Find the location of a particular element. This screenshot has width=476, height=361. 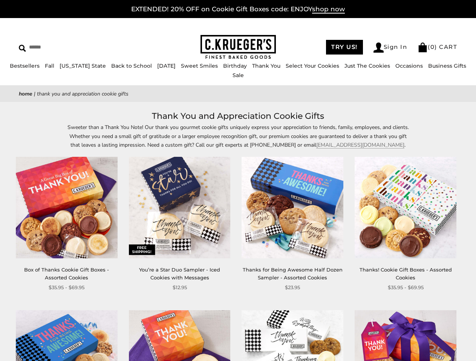

nav: breadcrumbs is located at coordinates (238, 94).